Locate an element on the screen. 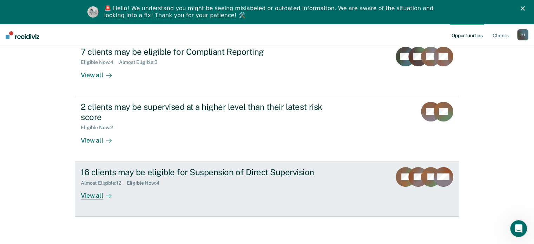 The width and height of the screenshot is (534, 244). img: Profile image for Kim is located at coordinates (93, 12).